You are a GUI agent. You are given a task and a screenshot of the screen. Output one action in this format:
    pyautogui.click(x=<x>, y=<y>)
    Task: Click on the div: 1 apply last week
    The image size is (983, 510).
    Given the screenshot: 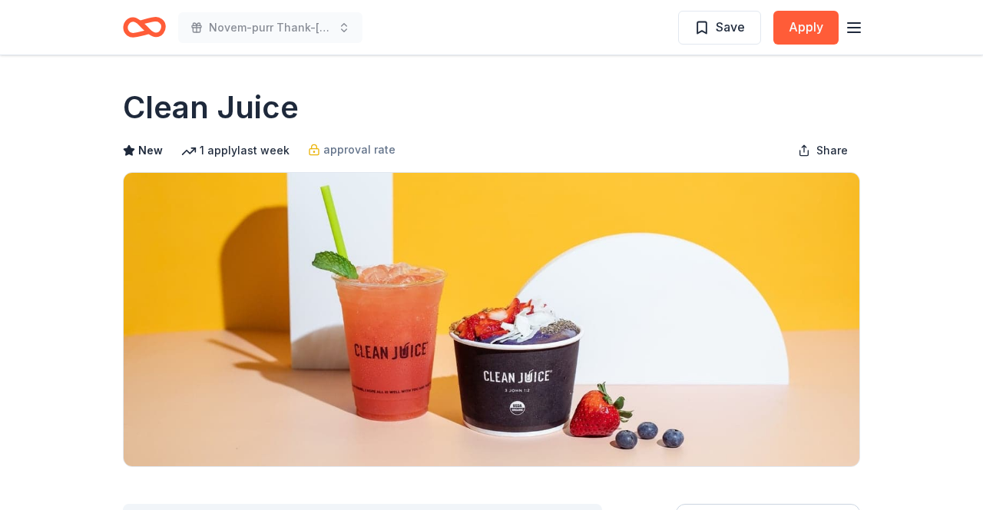 What is the action you would take?
    pyautogui.click(x=235, y=151)
    